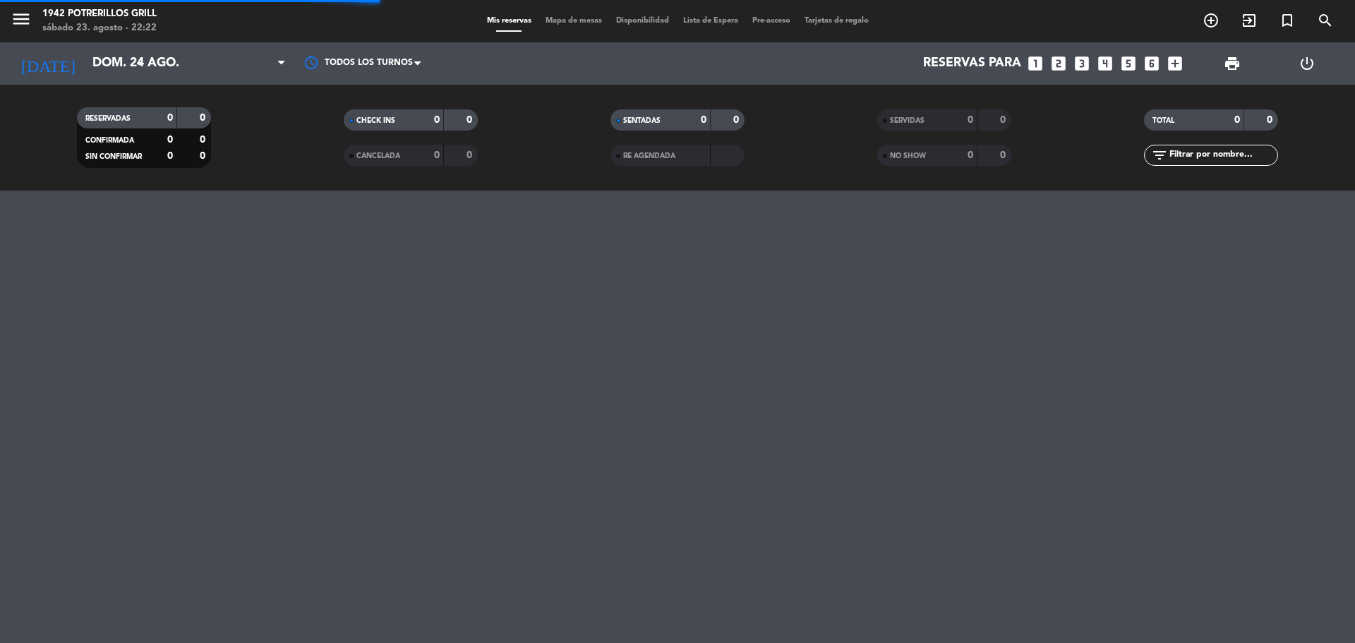  Describe the element at coordinates (100, 14) in the screenshot. I see `div: 1942 Potrerillos Grill` at that location.